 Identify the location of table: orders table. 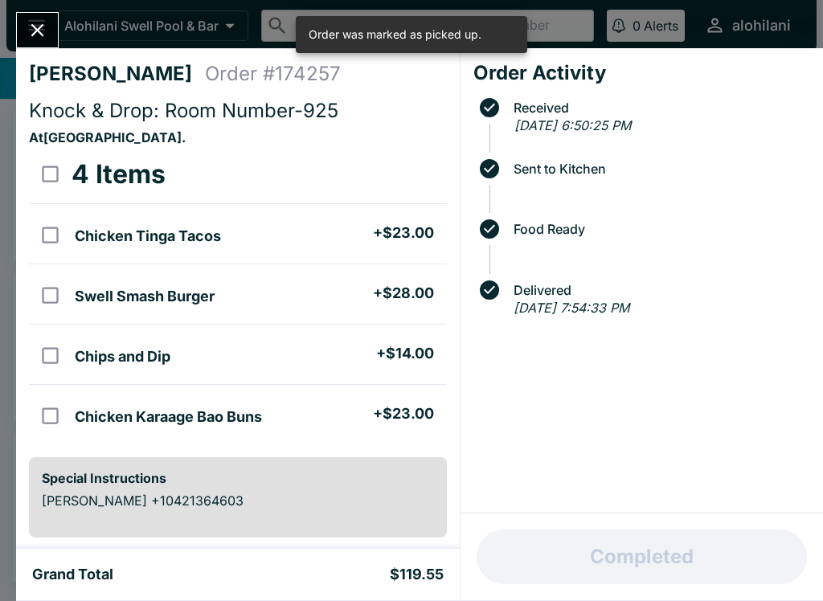
(238, 295).